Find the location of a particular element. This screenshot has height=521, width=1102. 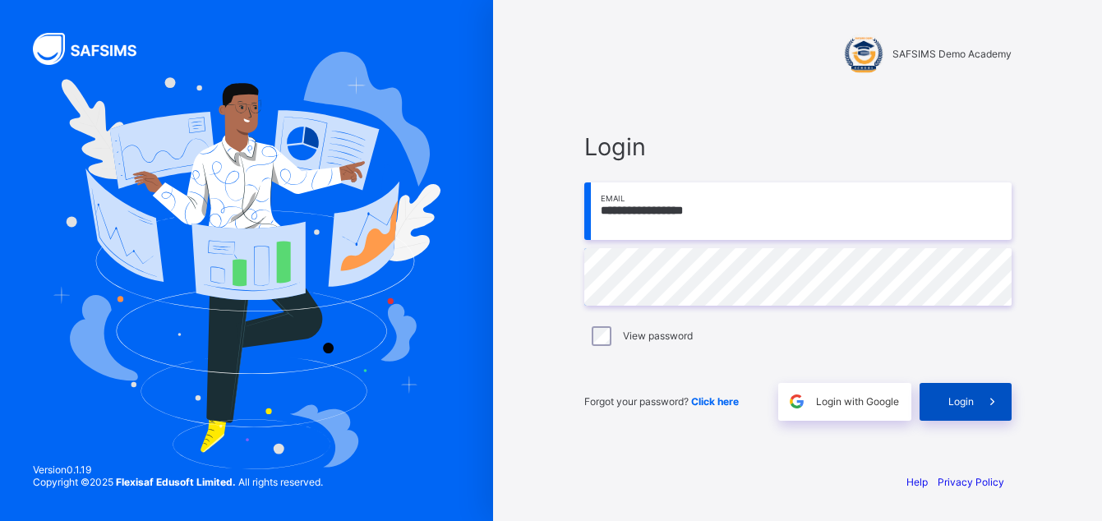

span: Version 0.1.19 is located at coordinates (178, 469).